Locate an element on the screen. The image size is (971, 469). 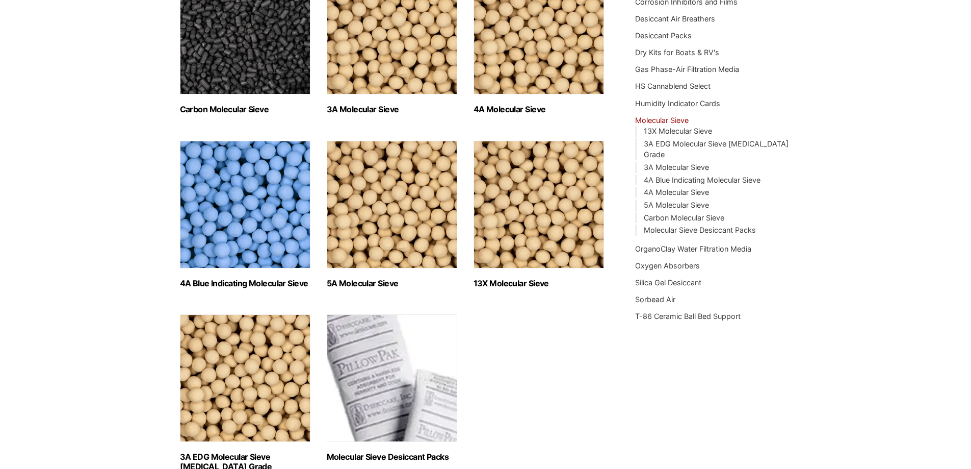
h2: 5A Molecular Sieve is located at coordinates (392, 283).